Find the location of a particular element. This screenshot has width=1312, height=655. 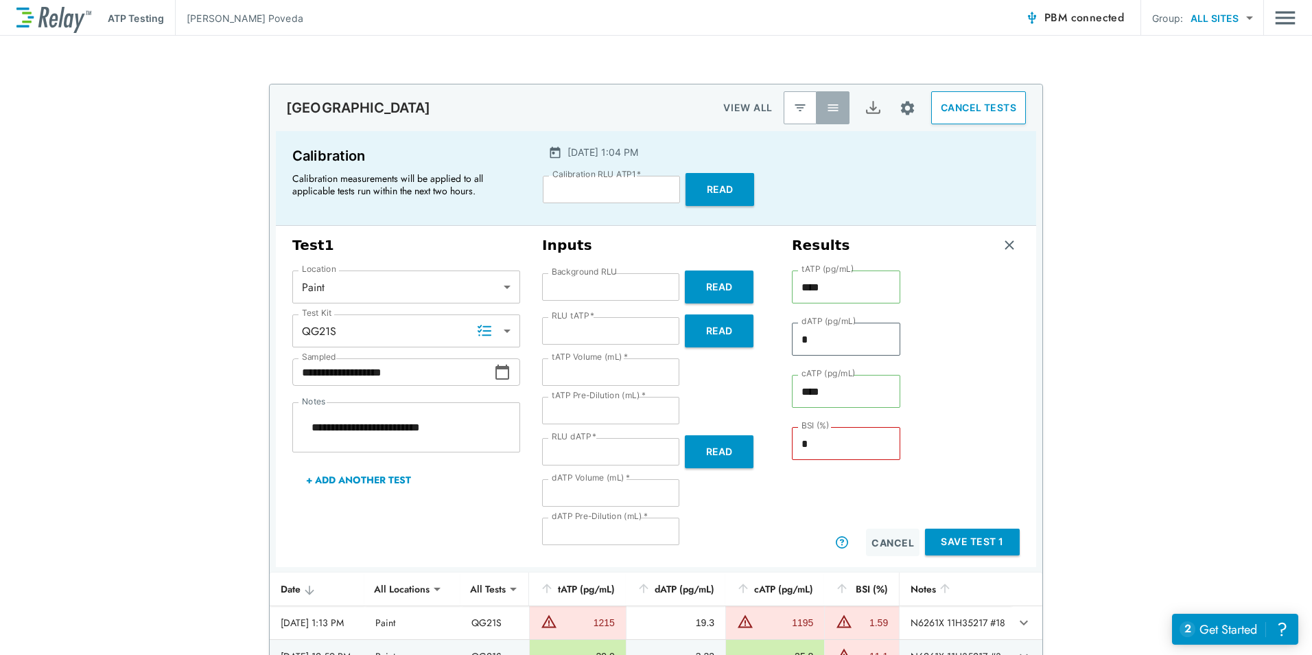

label: cATP (pg/mL) is located at coordinates (828, 373).